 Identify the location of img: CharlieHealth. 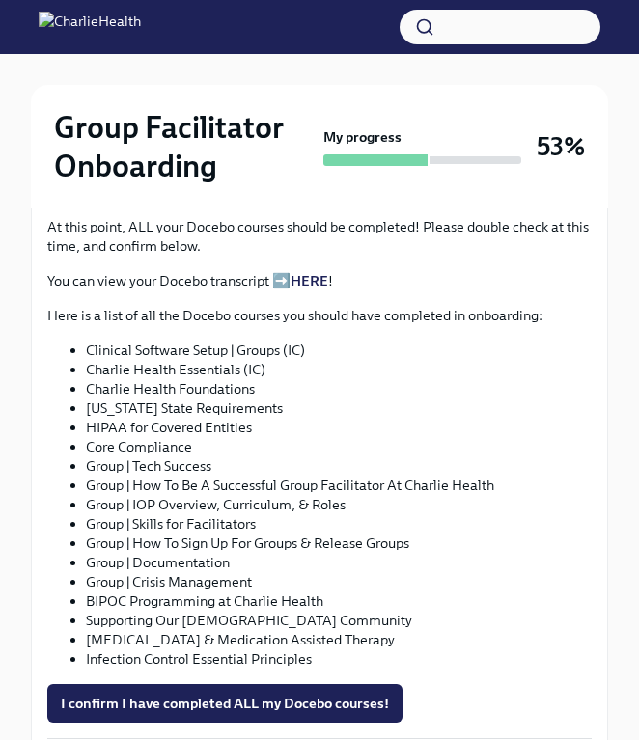
(90, 27).